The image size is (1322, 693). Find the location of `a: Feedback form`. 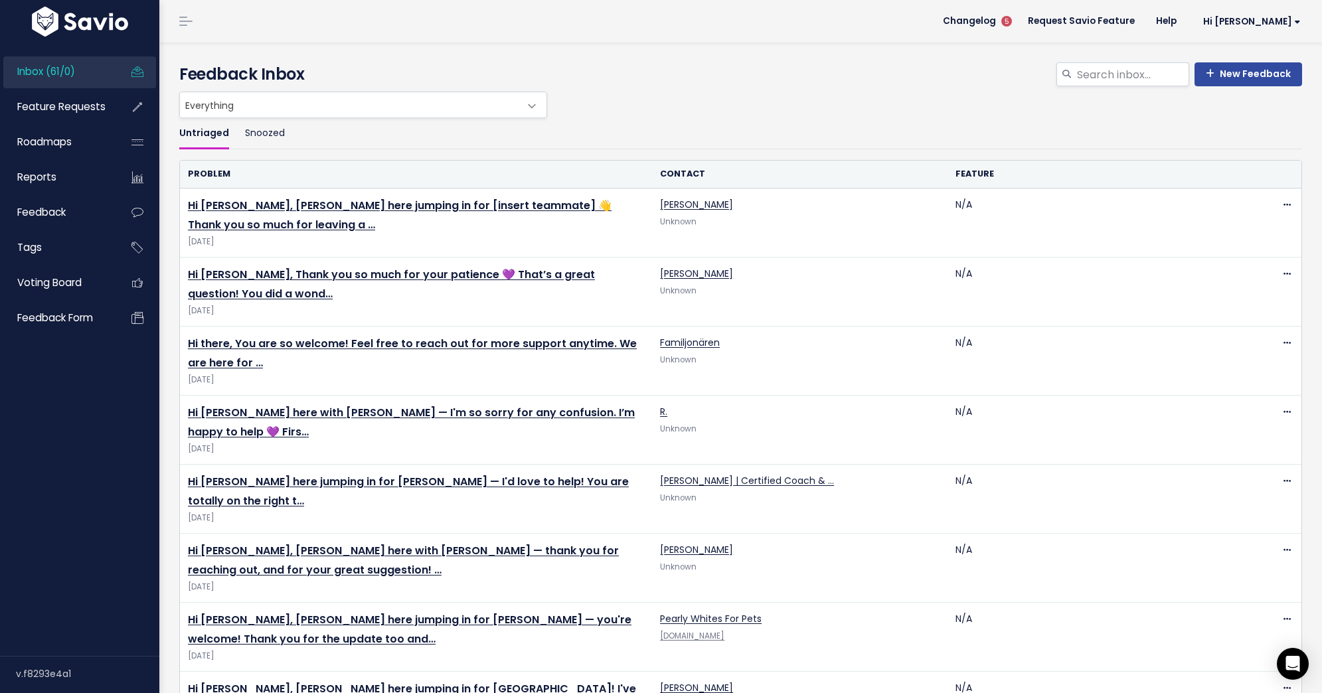

a: Feedback form is located at coordinates (56, 318).